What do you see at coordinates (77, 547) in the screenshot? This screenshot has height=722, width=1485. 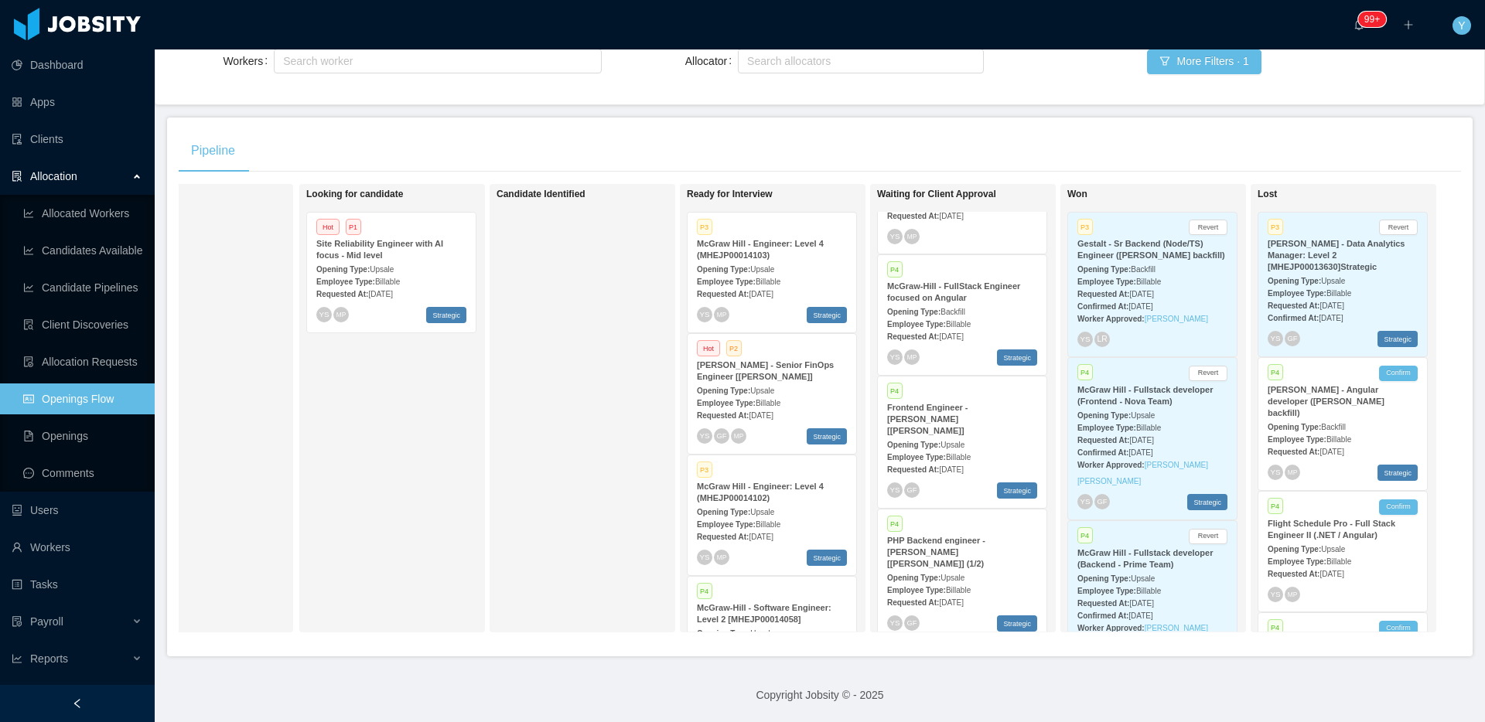 I see `a: icon: userWorkers` at bounding box center [77, 547].